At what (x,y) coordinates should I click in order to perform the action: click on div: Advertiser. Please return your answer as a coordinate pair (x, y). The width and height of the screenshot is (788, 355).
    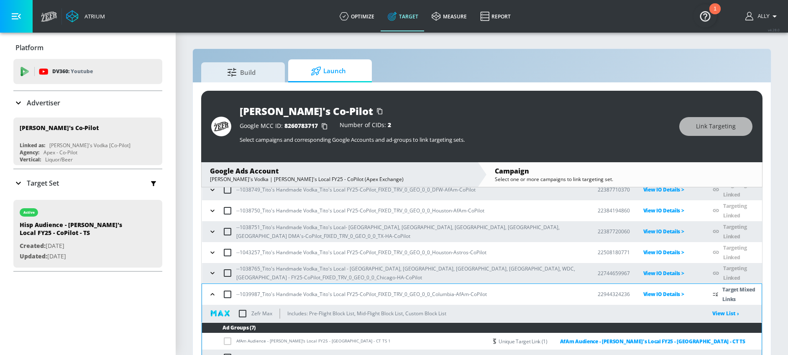
    Looking at the image, I should click on (88, 103).